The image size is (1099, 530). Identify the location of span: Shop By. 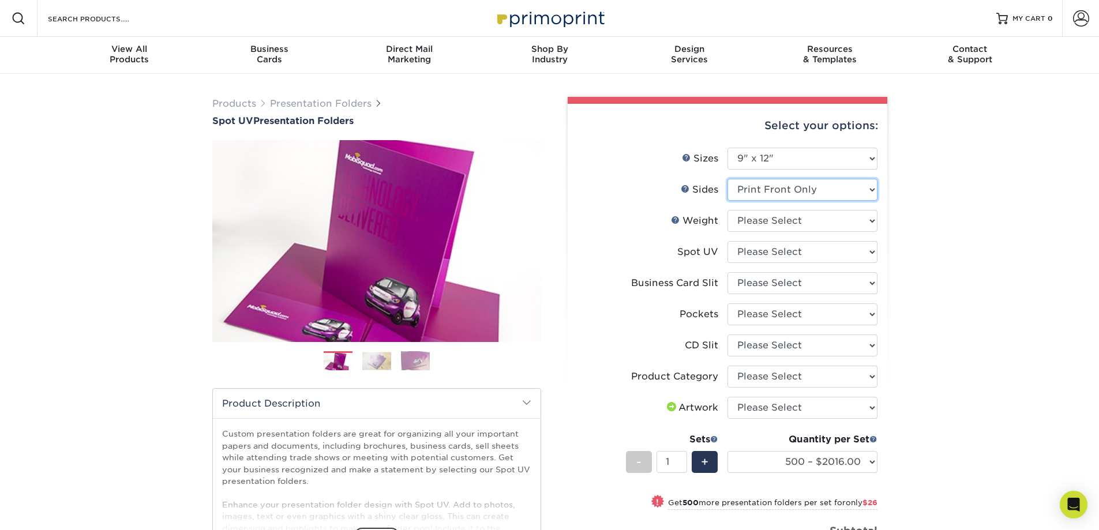
(549, 49).